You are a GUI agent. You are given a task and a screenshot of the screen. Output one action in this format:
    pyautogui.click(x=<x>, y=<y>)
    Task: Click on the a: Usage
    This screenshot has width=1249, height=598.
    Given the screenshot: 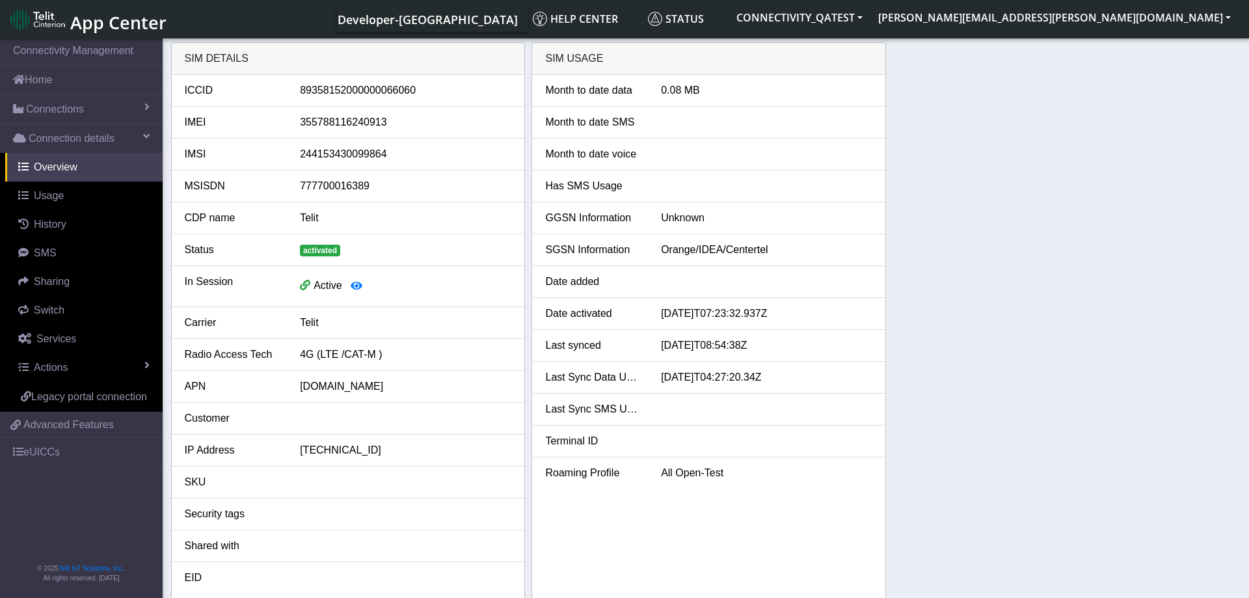 What is the action you would take?
    pyautogui.click(x=84, y=196)
    